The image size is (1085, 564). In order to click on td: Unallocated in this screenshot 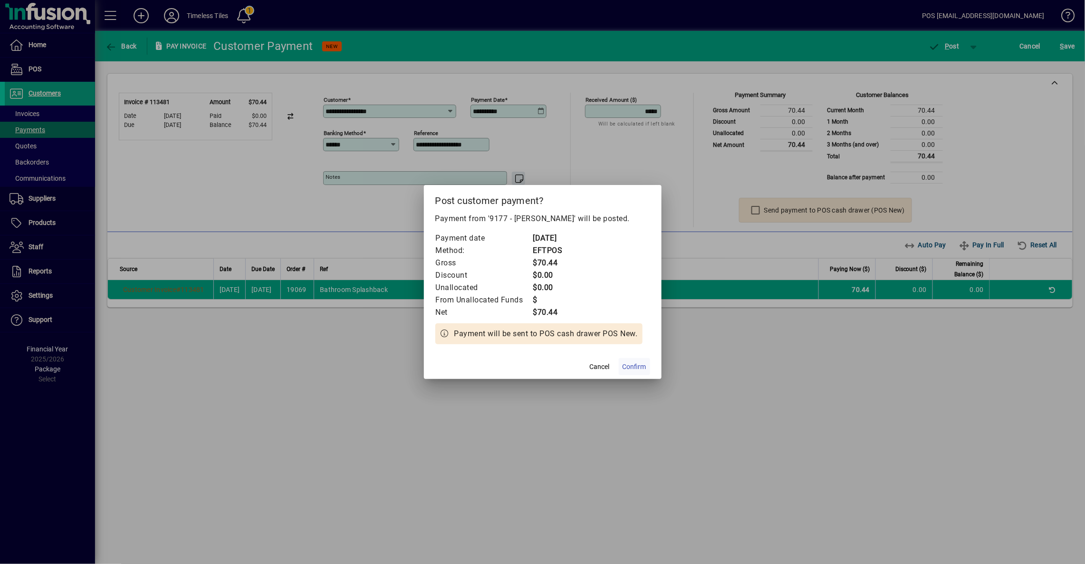, I will do `click(484, 288)`.